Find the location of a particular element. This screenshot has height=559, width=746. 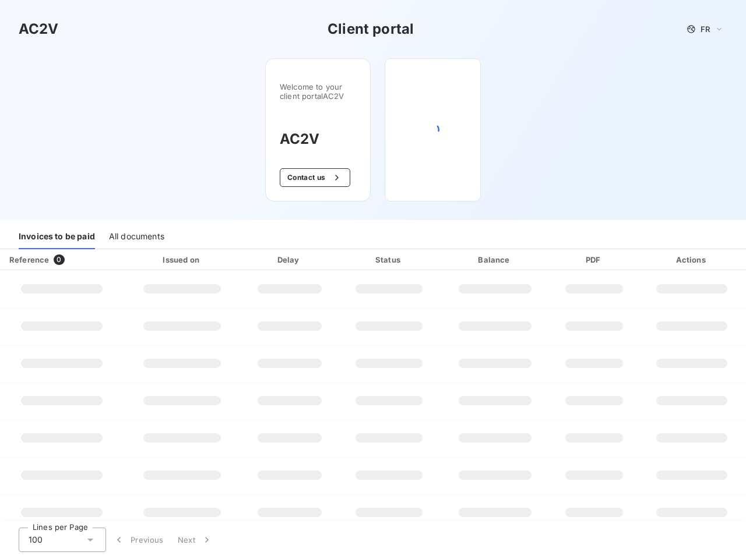

div: PDF is located at coordinates (594, 260).